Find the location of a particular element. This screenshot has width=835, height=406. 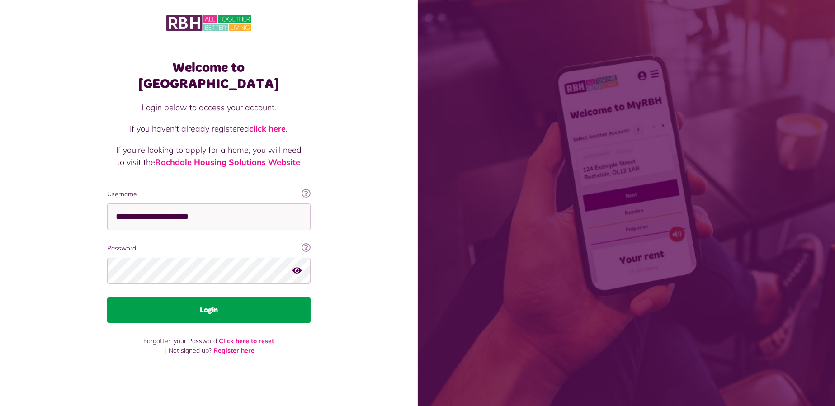

a: Register here is located at coordinates (234, 350).